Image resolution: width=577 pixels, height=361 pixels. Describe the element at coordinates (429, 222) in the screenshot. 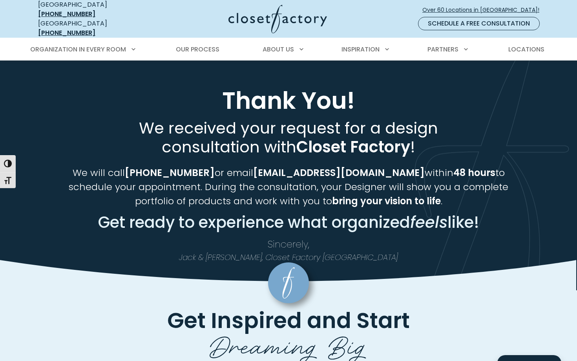

I see `em: feels` at that location.